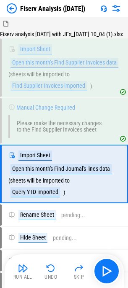 Image resolution: width=128 pixels, height=288 pixels. I want to click on button: Undo, so click(51, 271).